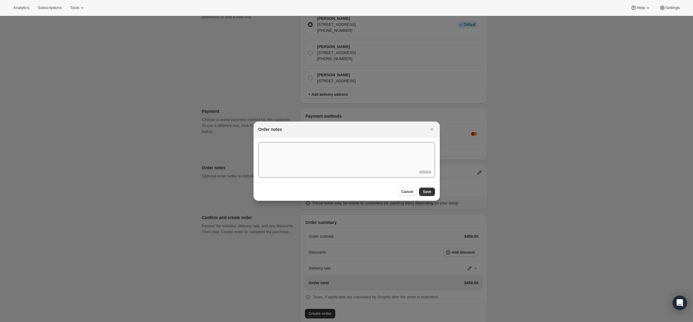  I want to click on span: Subscriptions, so click(50, 8).